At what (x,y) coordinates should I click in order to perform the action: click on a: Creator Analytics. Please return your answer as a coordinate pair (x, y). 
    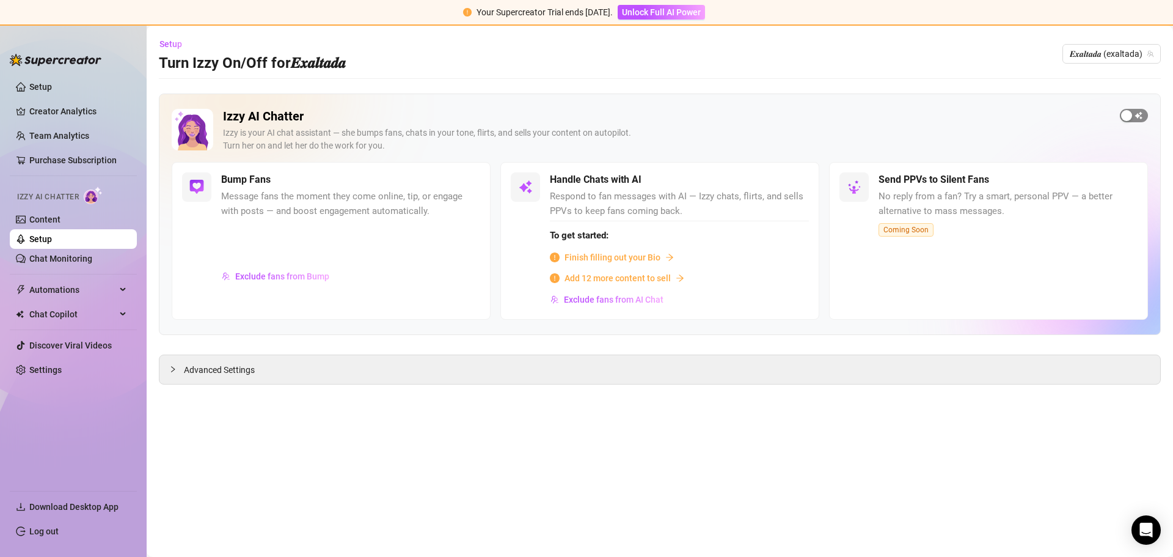
    Looking at the image, I should click on (78, 111).